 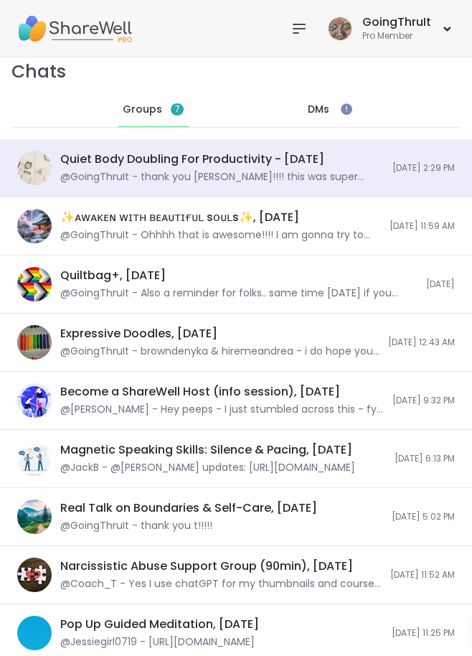 I want to click on img: GoingThruIt, so click(x=340, y=29).